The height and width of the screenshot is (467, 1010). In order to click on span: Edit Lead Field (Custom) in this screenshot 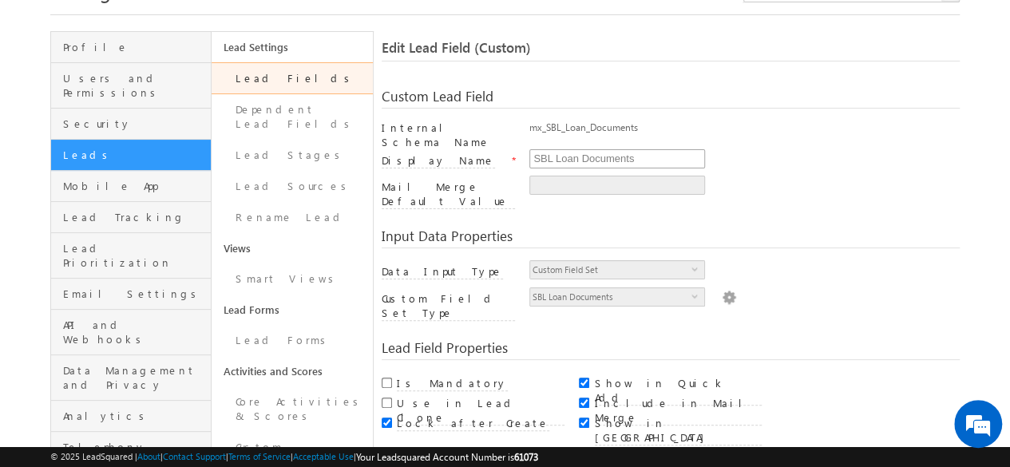, I will do `click(456, 47)`.